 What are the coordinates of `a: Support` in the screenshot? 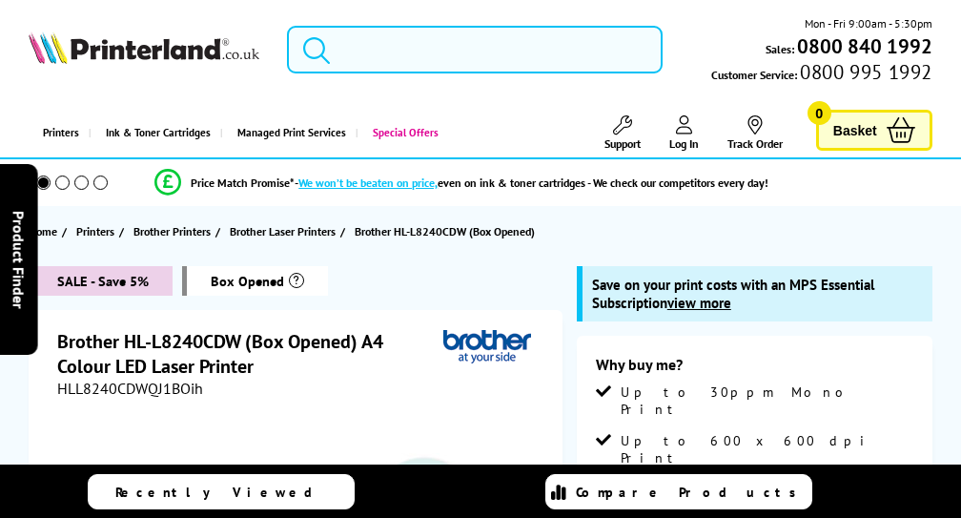 It's located at (623, 133).